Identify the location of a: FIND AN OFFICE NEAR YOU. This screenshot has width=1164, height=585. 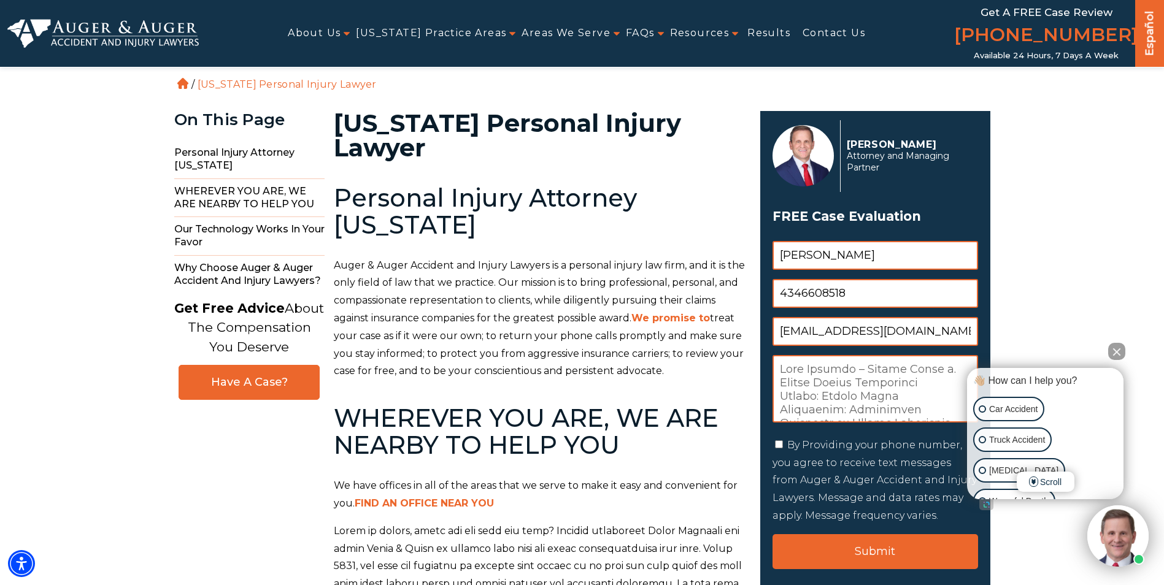
(424, 503).